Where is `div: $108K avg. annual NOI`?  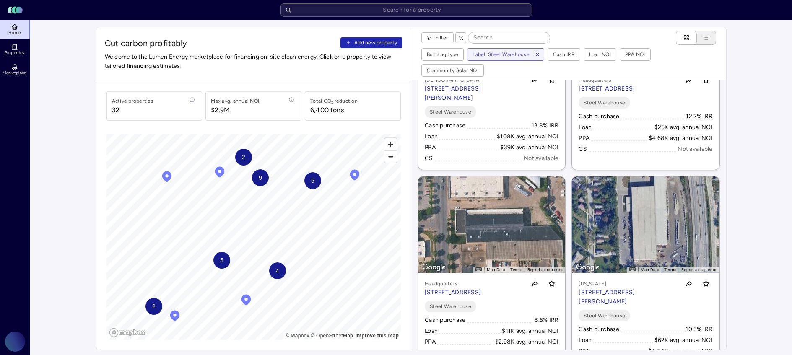 div: $108K avg. annual NOI is located at coordinates (527, 137).